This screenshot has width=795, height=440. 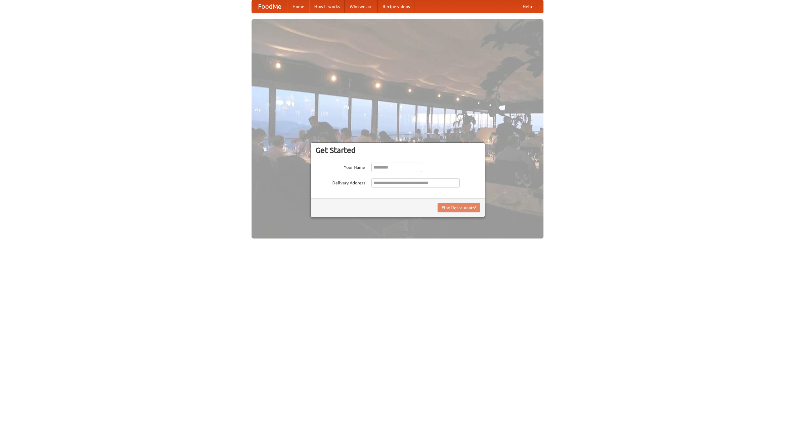 What do you see at coordinates (361, 7) in the screenshot?
I see `a: Who we are` at bounding box center [361, 7].